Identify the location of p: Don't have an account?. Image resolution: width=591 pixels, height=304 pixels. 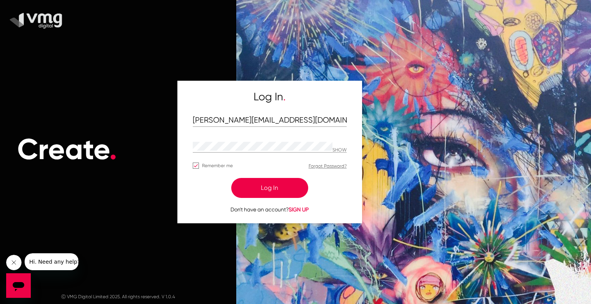
(270, 210).